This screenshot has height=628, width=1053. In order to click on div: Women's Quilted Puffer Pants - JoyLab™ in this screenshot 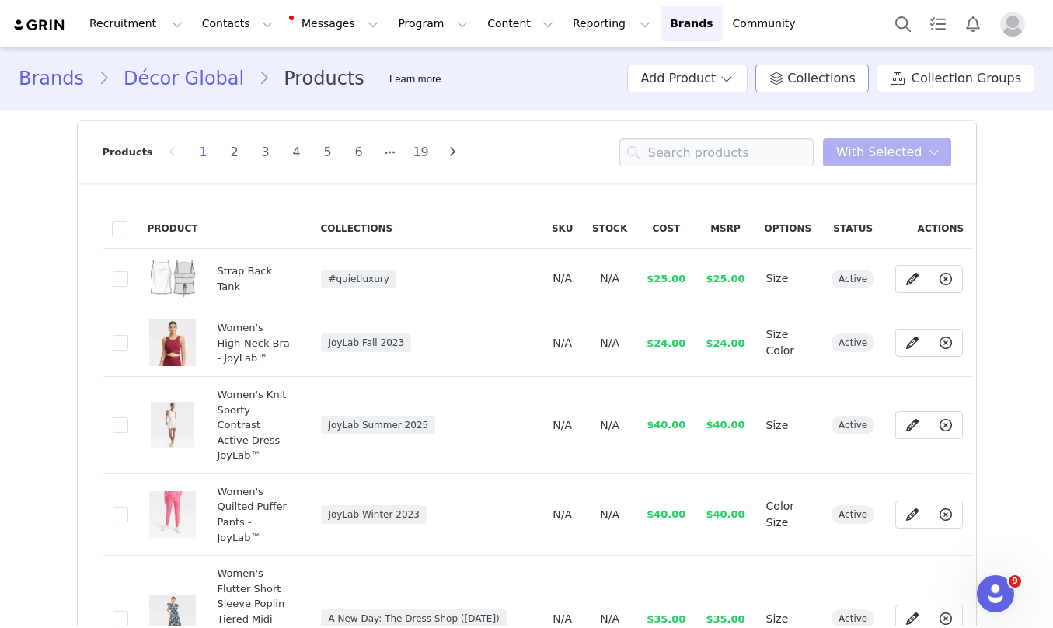, I will do `click(254, 515)`.